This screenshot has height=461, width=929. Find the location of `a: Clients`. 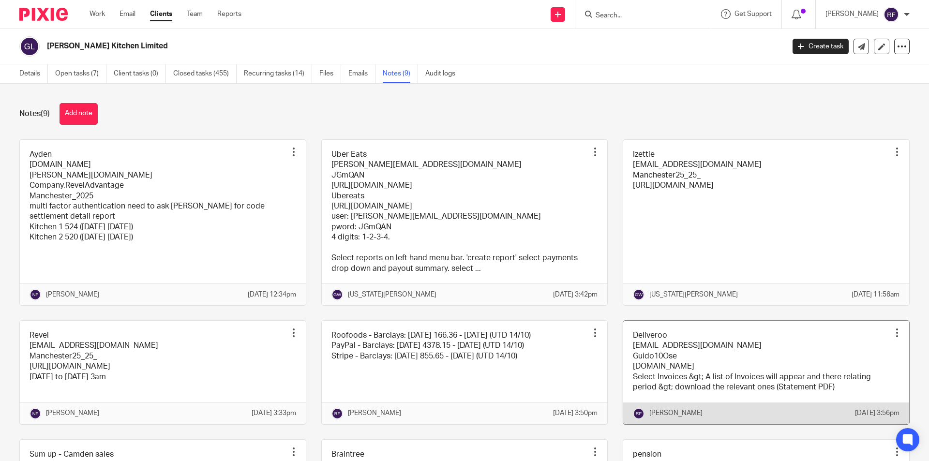

a: Clients is located at coordinates (161, 14).